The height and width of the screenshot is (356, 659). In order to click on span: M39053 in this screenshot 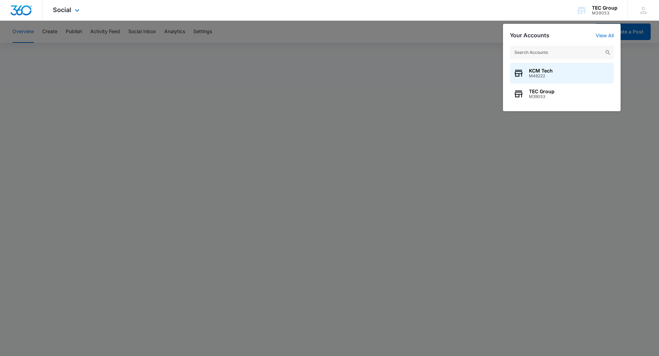, I will do `click(541, 97)`.